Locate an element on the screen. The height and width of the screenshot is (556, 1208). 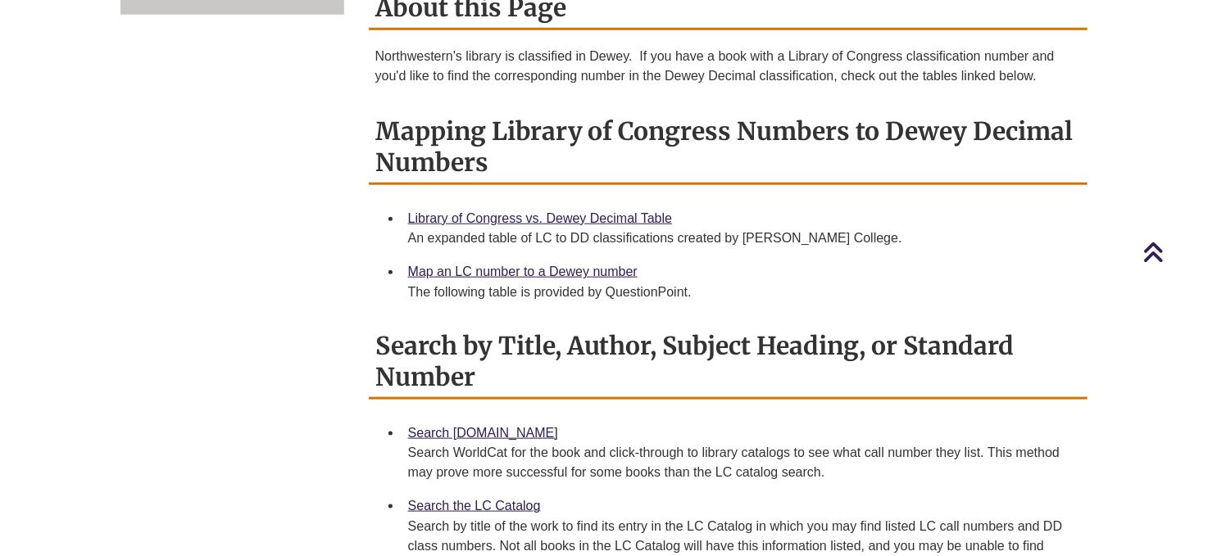
a: Map an LC number to a Dewey number is located at coordinates (523, 271).